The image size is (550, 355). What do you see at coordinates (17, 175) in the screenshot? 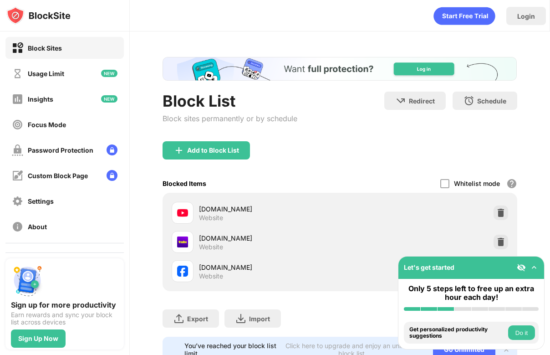
I see `img: customize-block-page-off.svg` at bounding box center [17, 175].